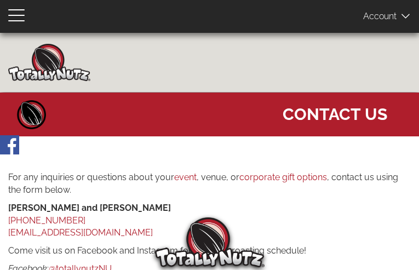 Image resolution: width=419 pixels, height=270 pixels. I want to click on a: event, so click(185, 177).